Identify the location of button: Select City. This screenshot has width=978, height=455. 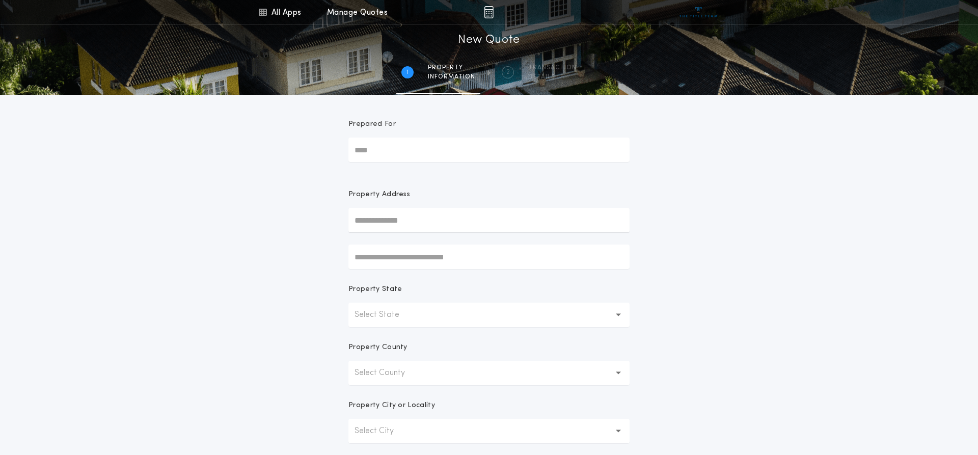
(489, 431).